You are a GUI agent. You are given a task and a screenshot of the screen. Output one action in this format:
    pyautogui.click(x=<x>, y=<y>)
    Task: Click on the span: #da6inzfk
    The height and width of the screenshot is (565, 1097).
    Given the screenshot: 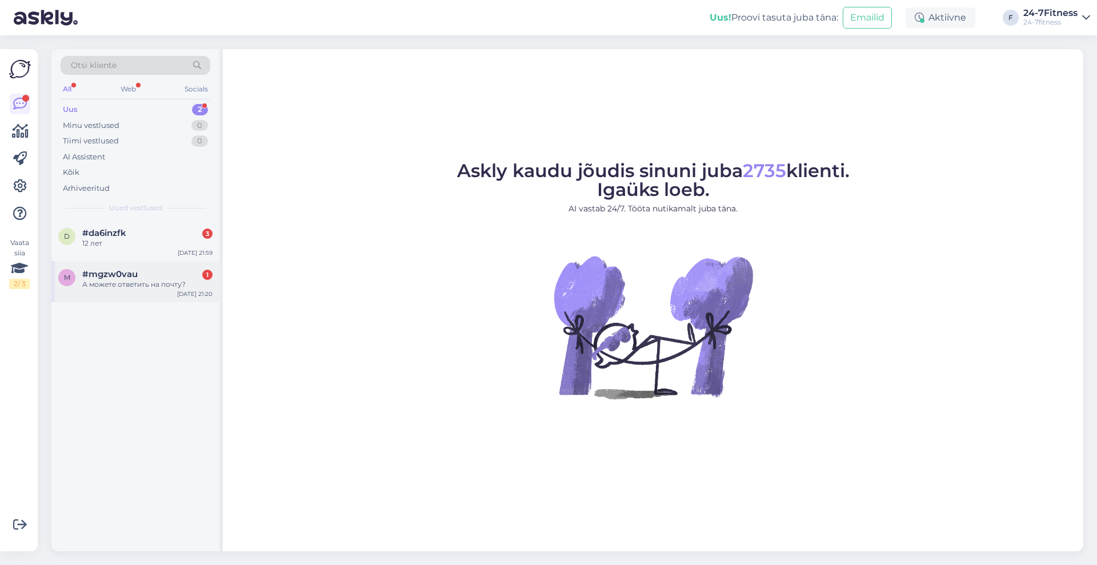 What is the action you would take?
    pyautogui.click(x=104, y=233)
    